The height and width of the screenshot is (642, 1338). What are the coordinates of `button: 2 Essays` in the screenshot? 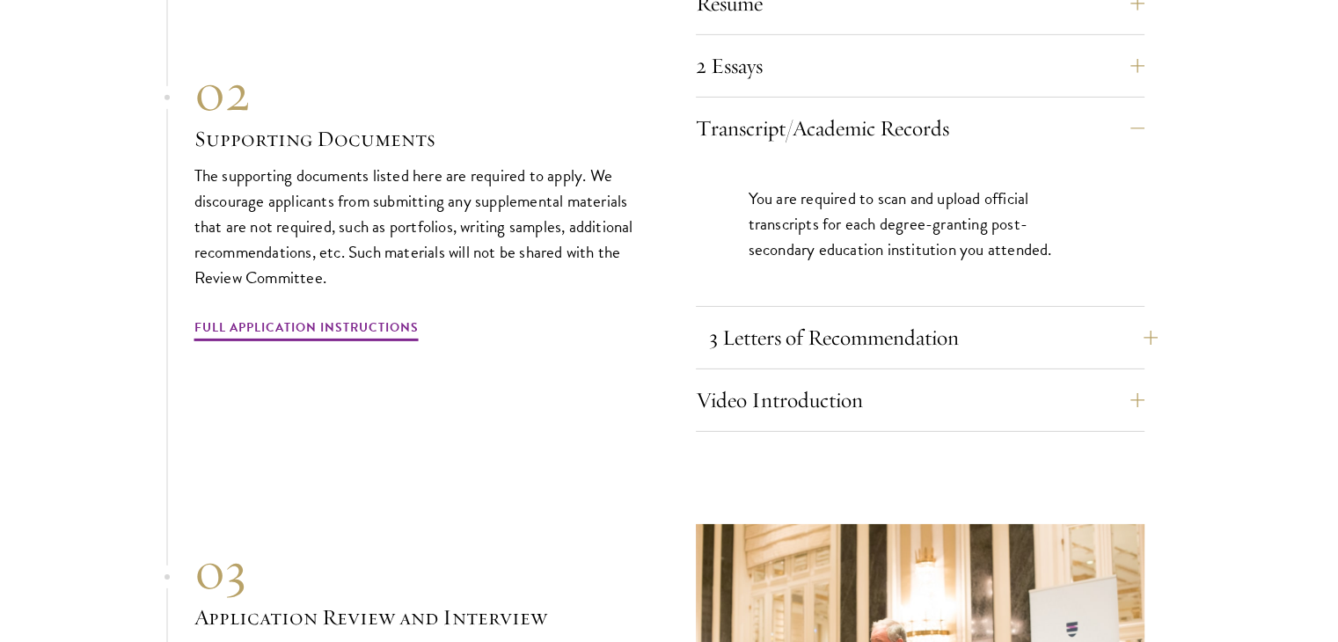 It's located at (920, 66).